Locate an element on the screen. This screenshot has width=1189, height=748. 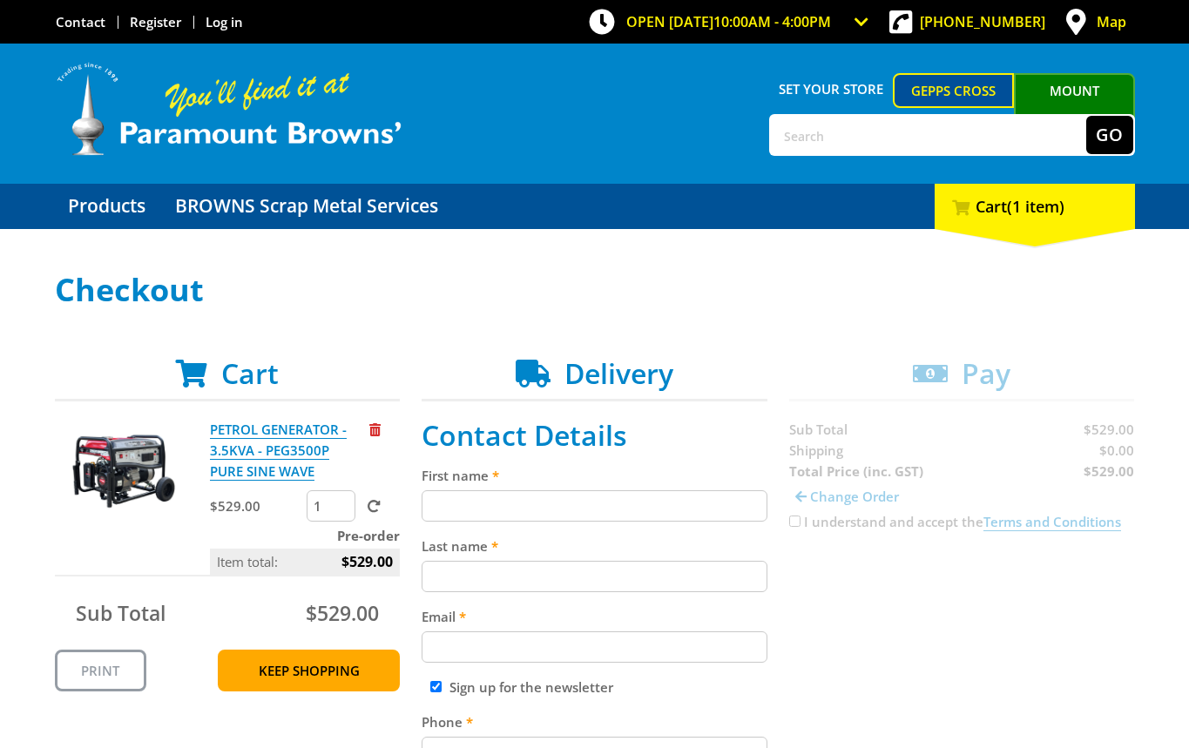
label: Sign up for the newsletter is located at coordinates (531, 687).